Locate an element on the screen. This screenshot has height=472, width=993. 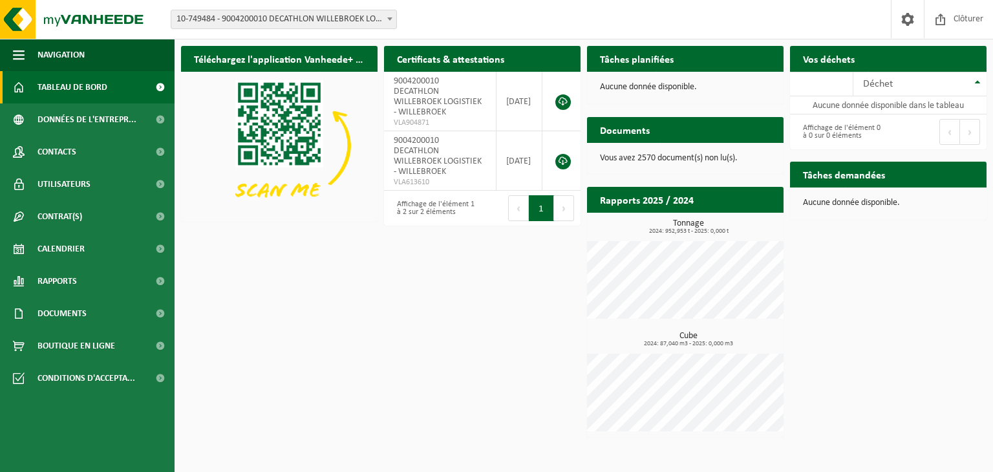
span: Déchet is located at coordinates (878, 84).